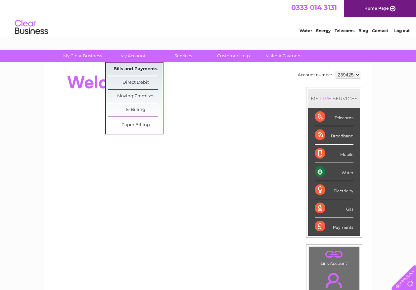  I want to click on a: My Clear Business, so click(82, 56).